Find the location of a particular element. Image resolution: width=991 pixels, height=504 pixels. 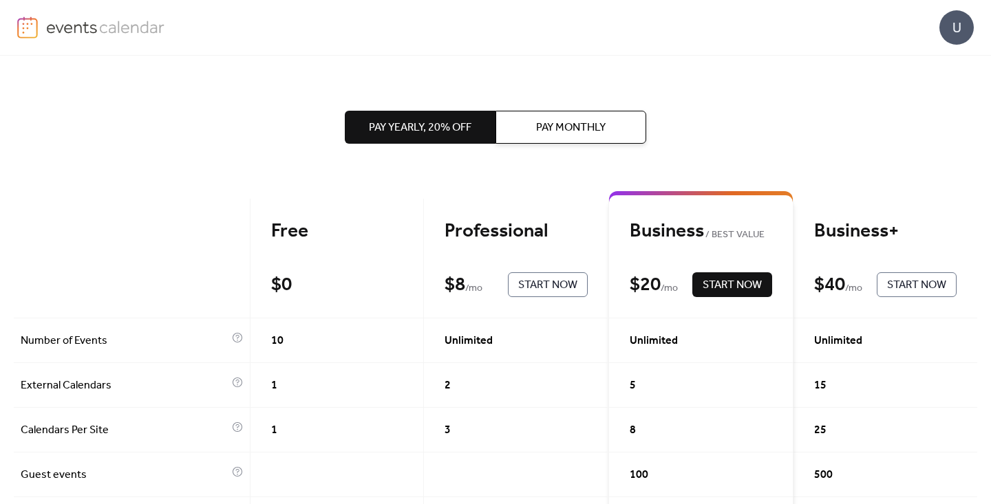

span: 15 is located at coordinates (820, 386).